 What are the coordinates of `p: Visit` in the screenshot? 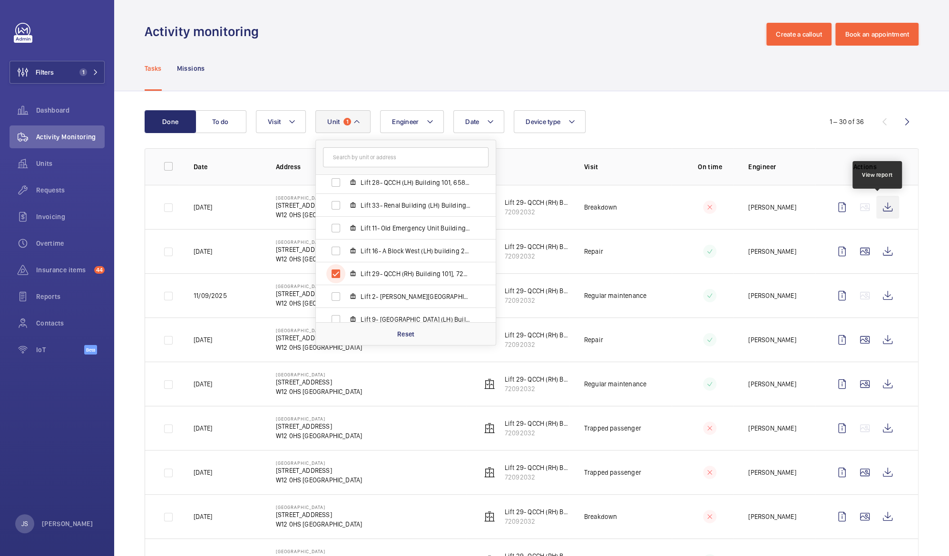 It's located at (628, 167).